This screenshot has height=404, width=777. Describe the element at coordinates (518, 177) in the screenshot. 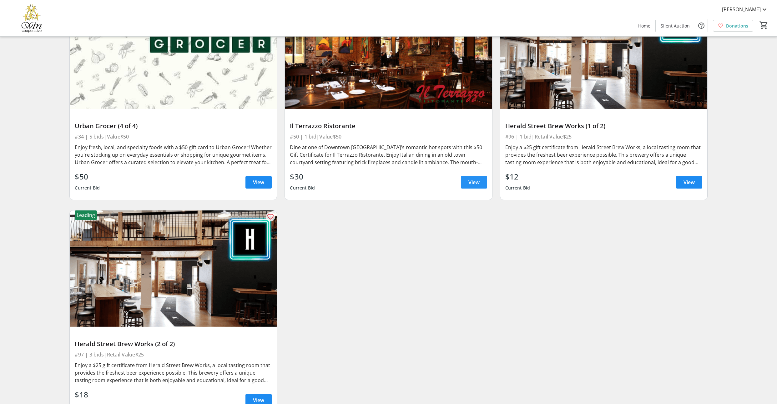

I see `div: $12` at that location.